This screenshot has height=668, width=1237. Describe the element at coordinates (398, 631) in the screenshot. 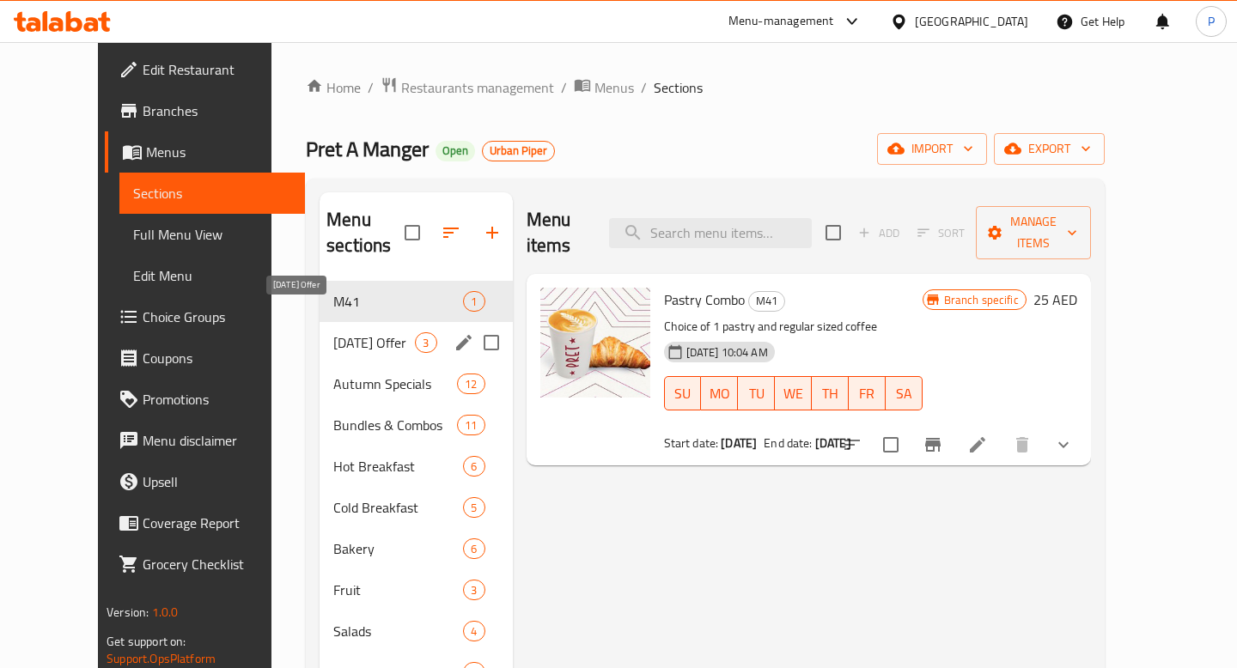

I see `span: Salads` at that location.